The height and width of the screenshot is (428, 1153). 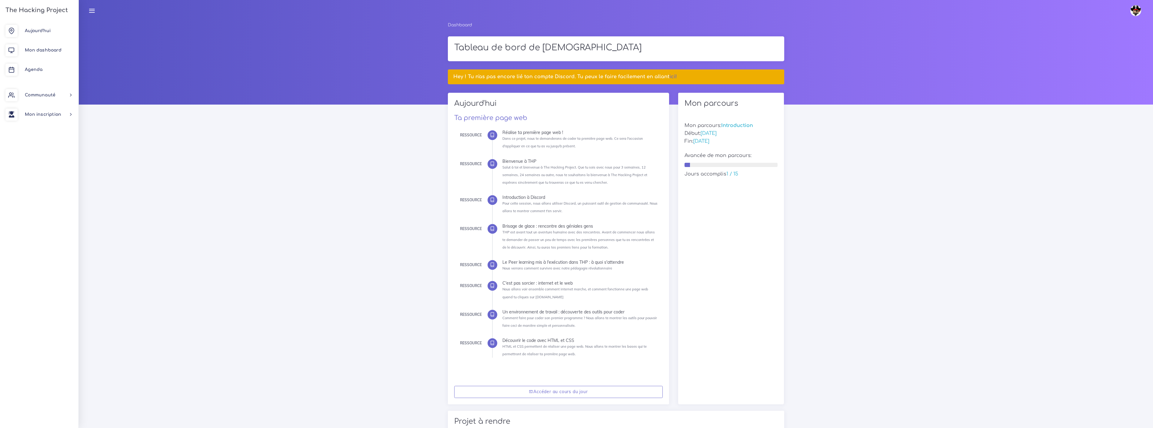 What do you see at coordinates (580, 207) in the screenshot?
I see `small: Pour cette session, nous allons utiliser Discord, un puissant outil de gestion de communauté. Nou...` at bounding box center [580, 207].